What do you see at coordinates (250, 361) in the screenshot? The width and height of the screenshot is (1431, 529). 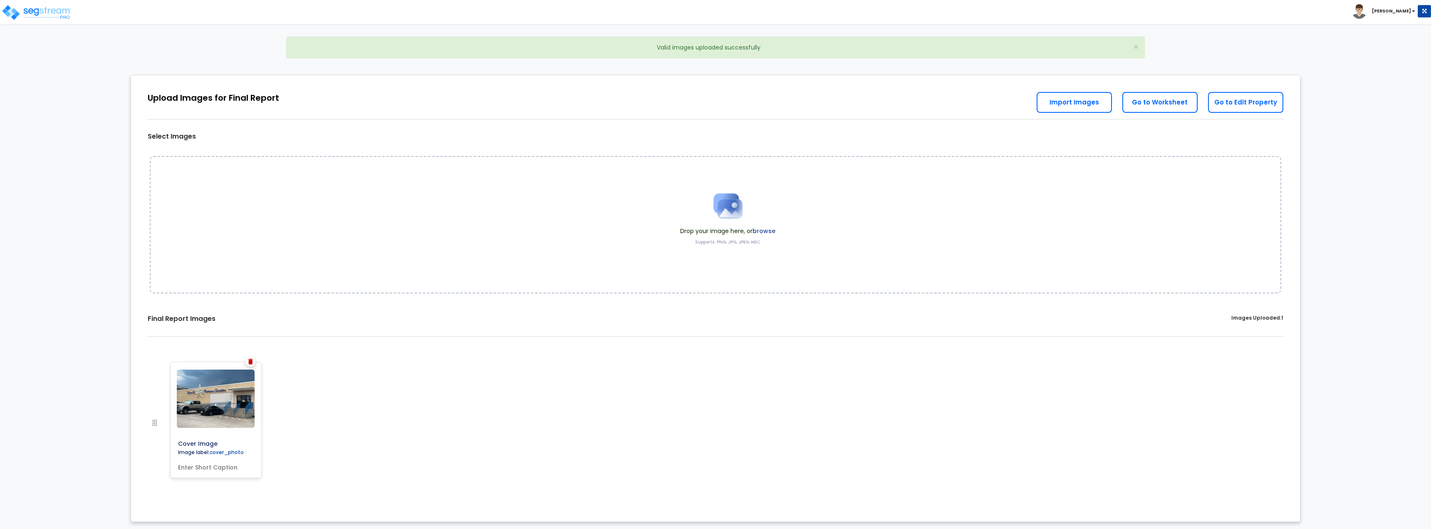 I see `img: Trash Icon` at bounding box center [250, 361].